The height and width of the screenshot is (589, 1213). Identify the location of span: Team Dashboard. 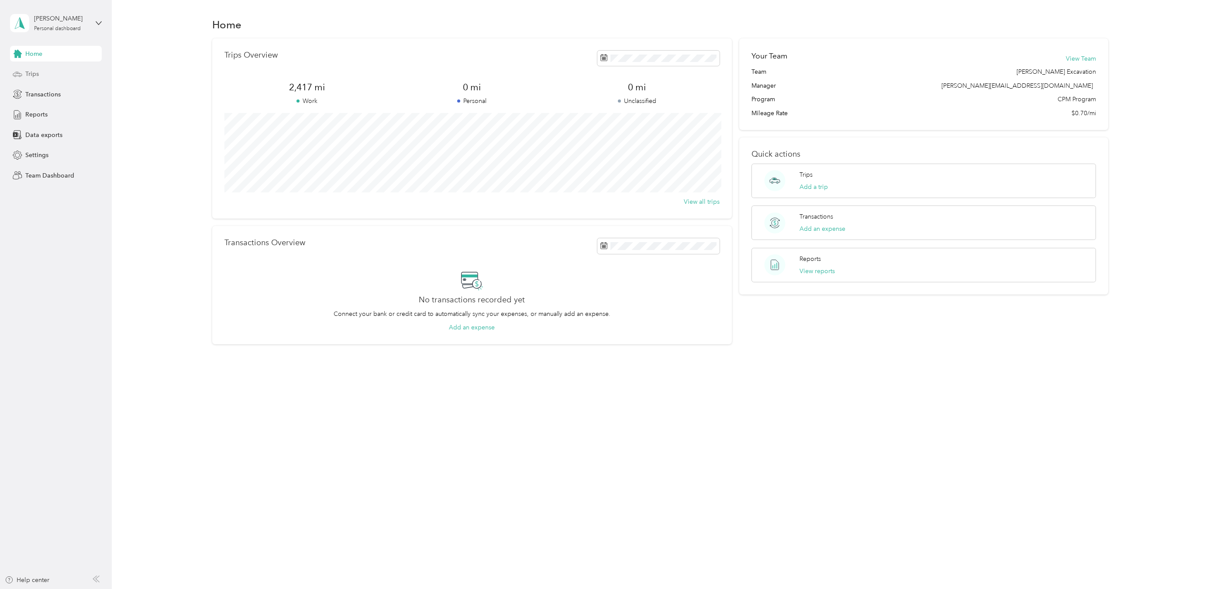
(50, 175).